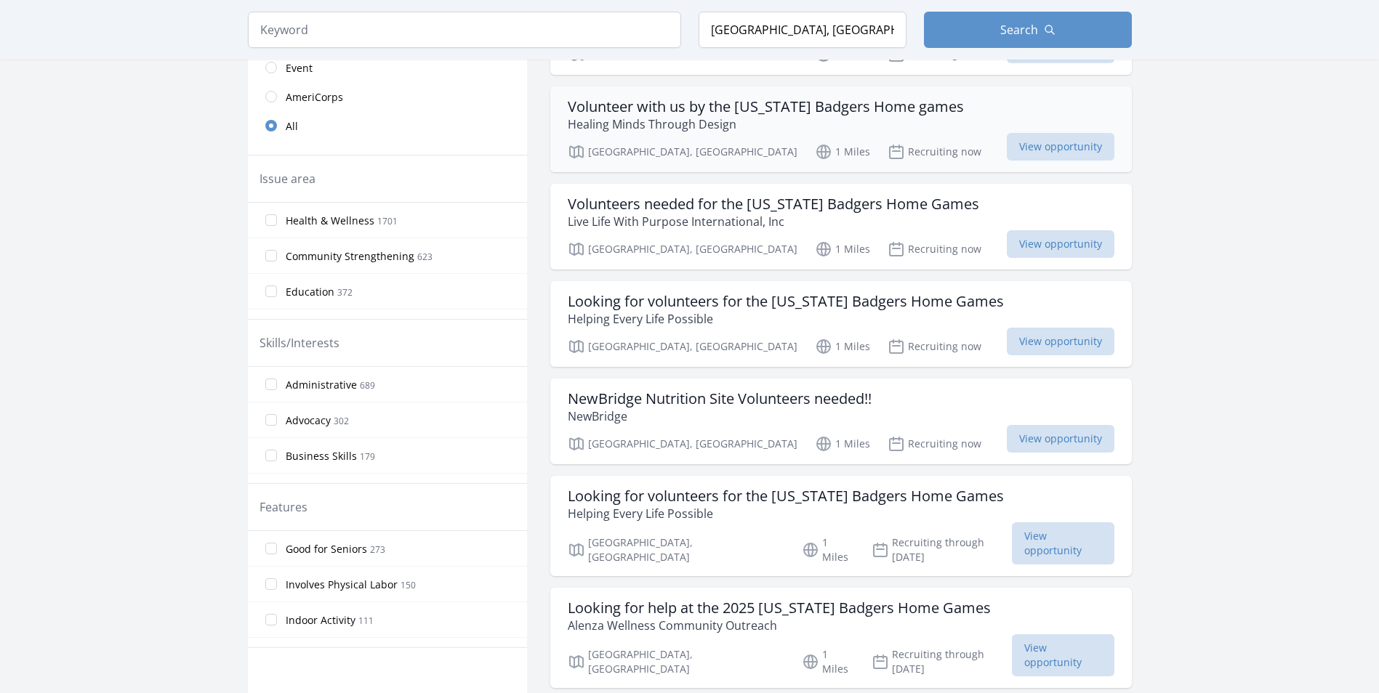 Image resolution: width=1379 pixels, height=693 pixels. I want to click on span: Business Skills, so click(321, 456).